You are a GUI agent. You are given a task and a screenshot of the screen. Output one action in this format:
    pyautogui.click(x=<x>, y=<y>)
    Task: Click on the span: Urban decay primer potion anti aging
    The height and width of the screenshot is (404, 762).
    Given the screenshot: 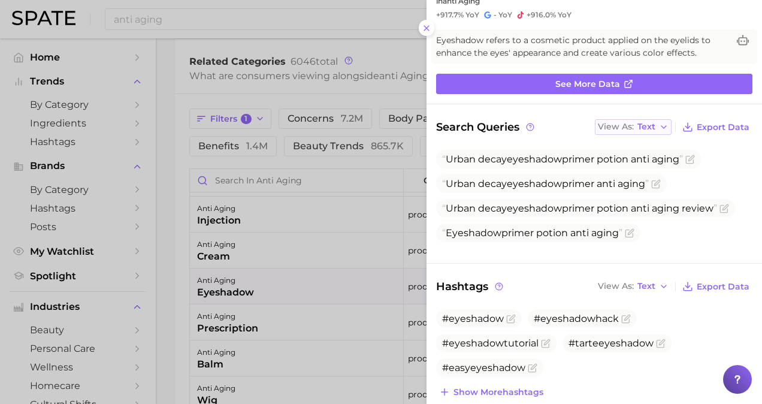 What is the action you would take?
    pyautogui.click(x=562, y=159)
    